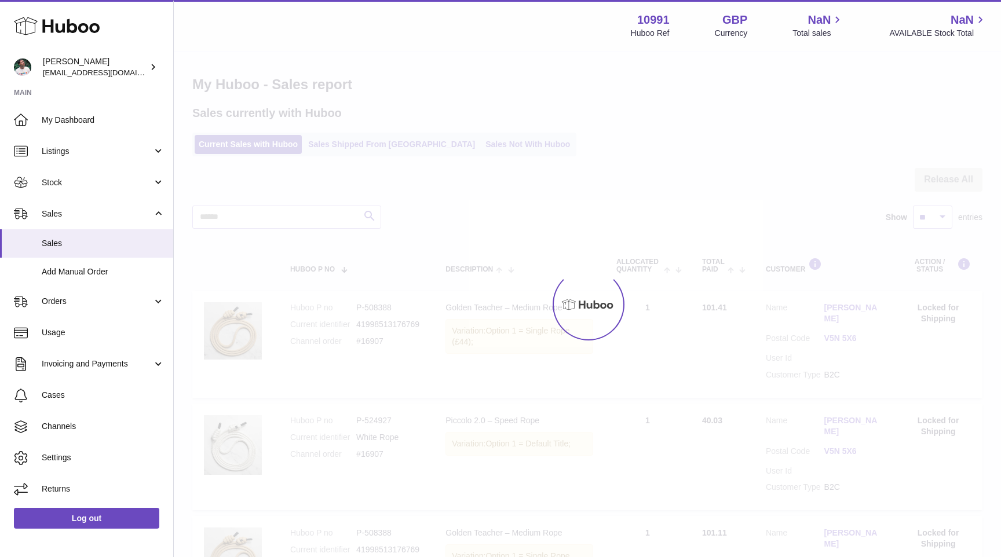 Image resolution: width=1001 pixels, height=557 pixels. Describe the element at coordinates (731, 33) in the screenshot. I see `div: Currency` at that location.